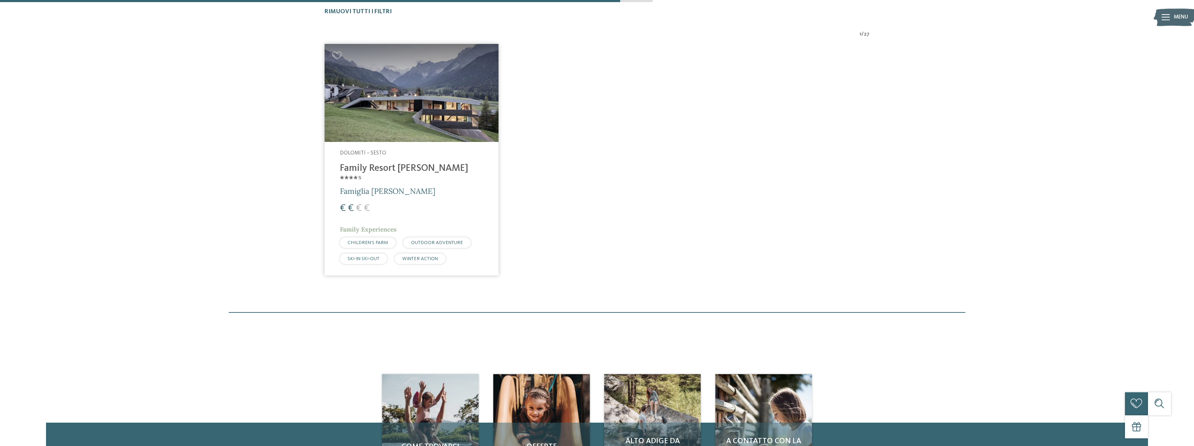 The image size is (1194, 446). Describe the element at coordinates (866, 35) in the screenshot. I see `span: 27` at that location.